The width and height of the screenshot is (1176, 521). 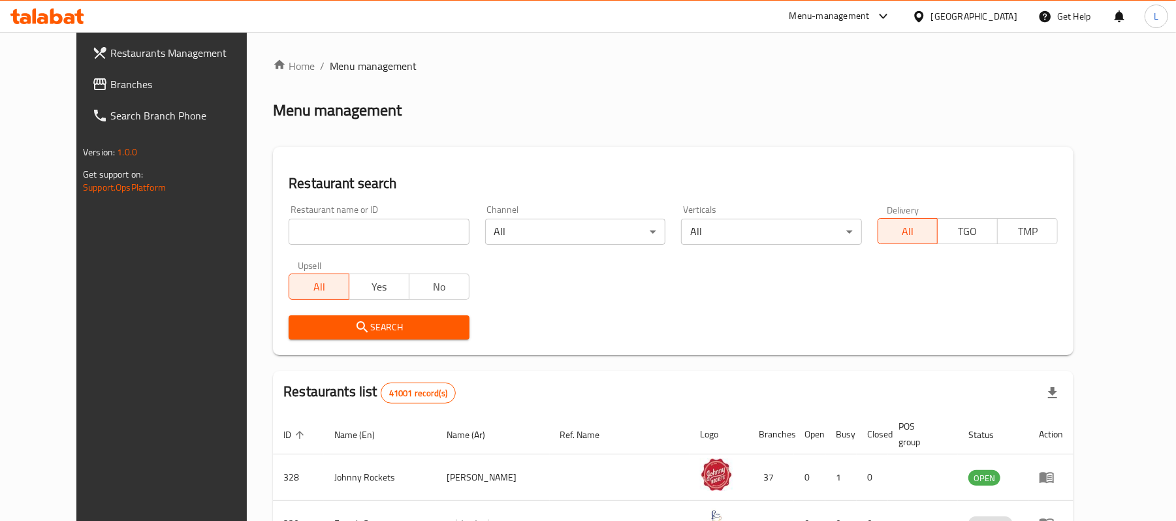 What do you see at coordinates (298, 477) in the screenshot?
I see `td: 328` at bounding box center [298, 477].